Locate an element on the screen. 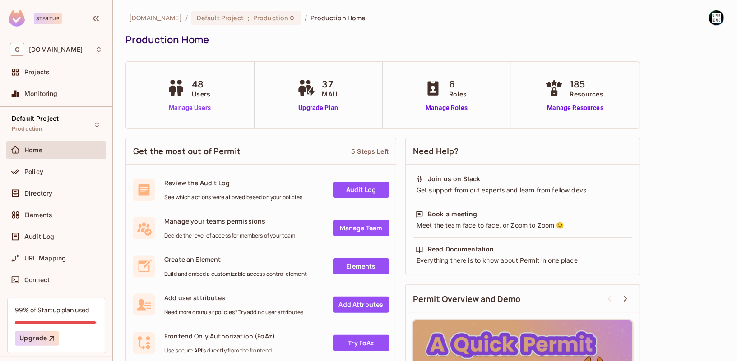 This screenshot has height=361, width=737. a: Audit Log is located at coordinates (361, 190).